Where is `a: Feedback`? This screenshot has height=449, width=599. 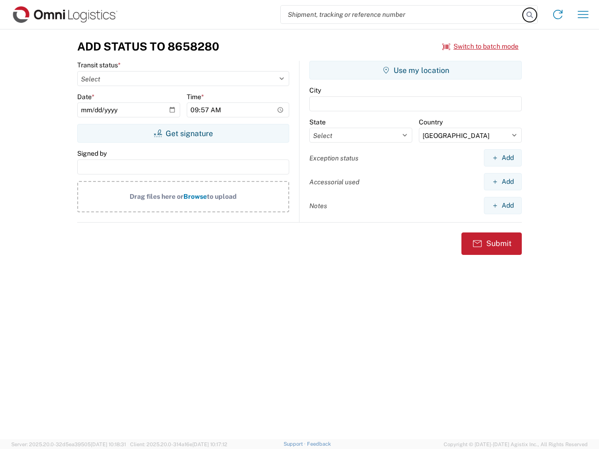 a: Feedback is located at coordinates (318, 444).